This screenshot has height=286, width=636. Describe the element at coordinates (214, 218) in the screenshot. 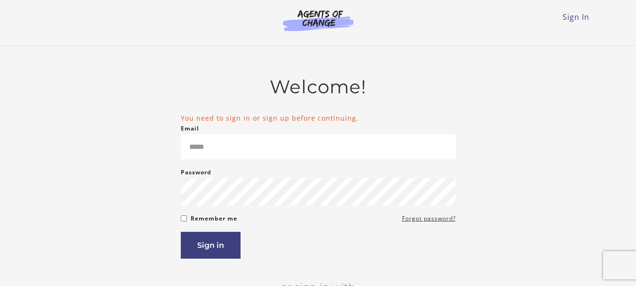

I see `label: Remember me` at that location.